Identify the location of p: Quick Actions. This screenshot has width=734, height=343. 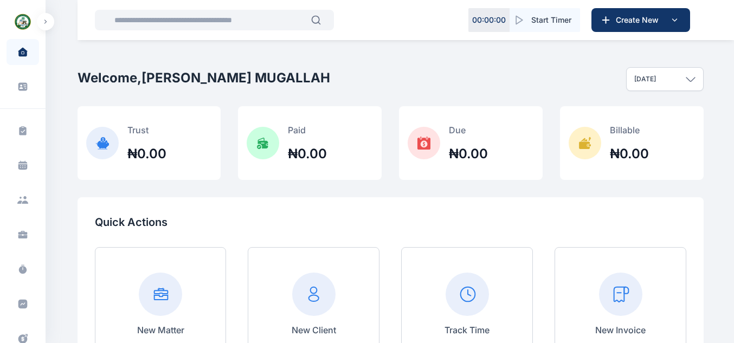
(390, 222).